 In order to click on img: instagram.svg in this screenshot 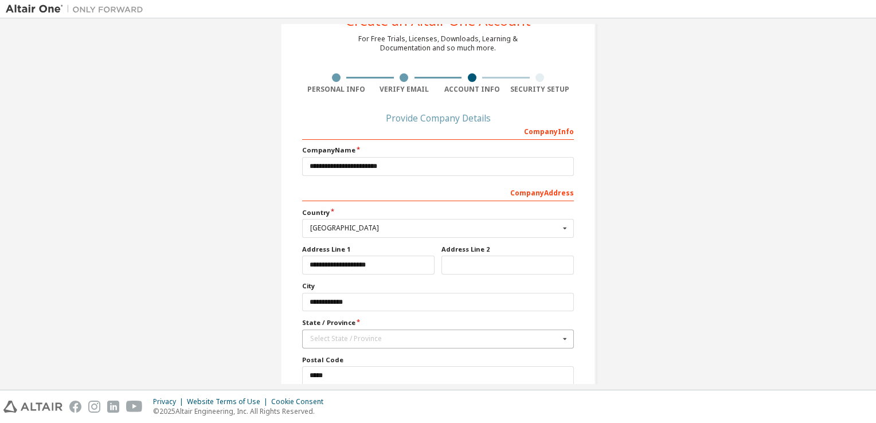, I will do `click(94, 406)`.